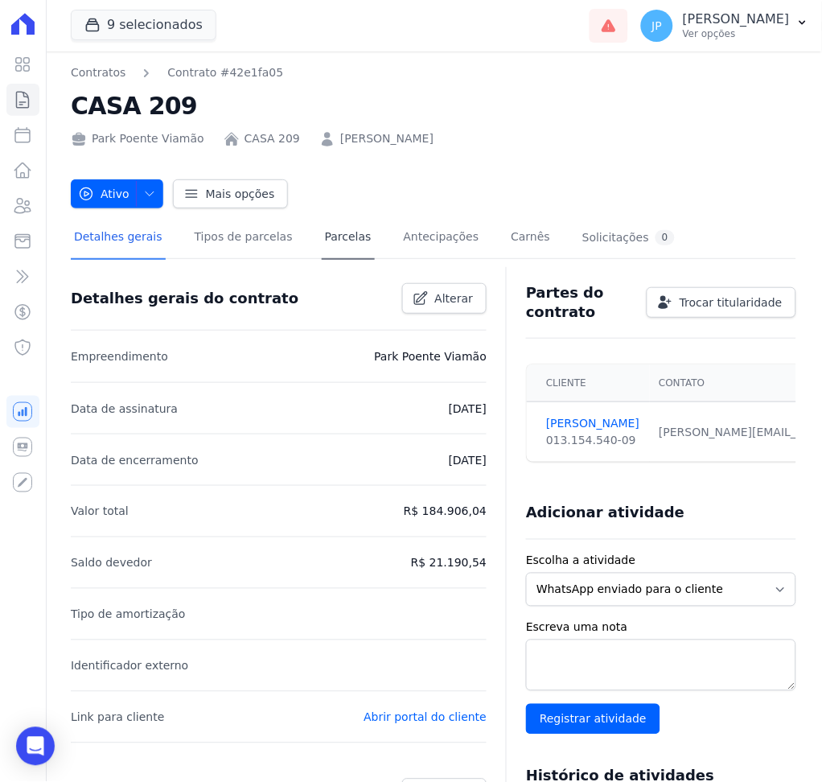 The width and height of the screenshot is (822, 782). What do you see at coordinates (441, 238) in the screenshot?
I see `a: Antecipações` at bounding box center [441, 238].